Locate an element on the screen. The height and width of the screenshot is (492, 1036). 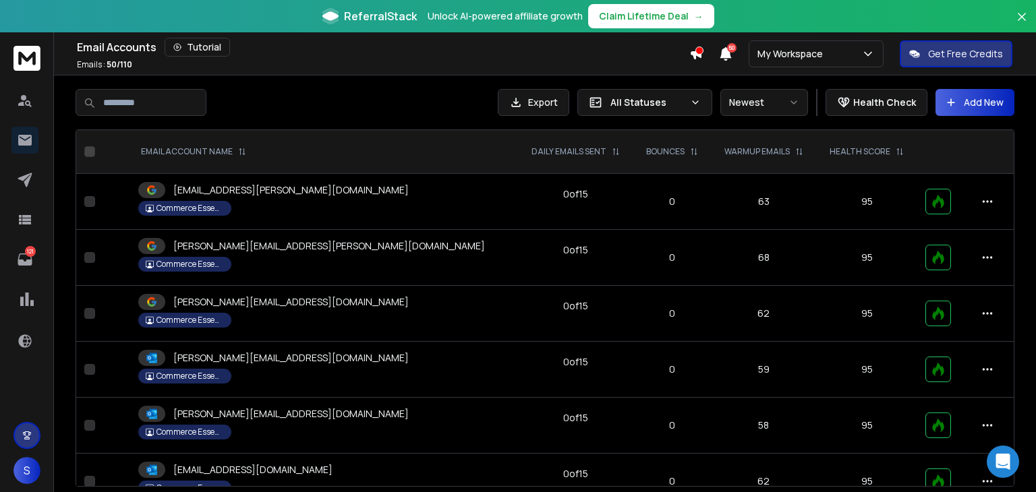
span: ReferralStack is located at coordinates (380, 16).